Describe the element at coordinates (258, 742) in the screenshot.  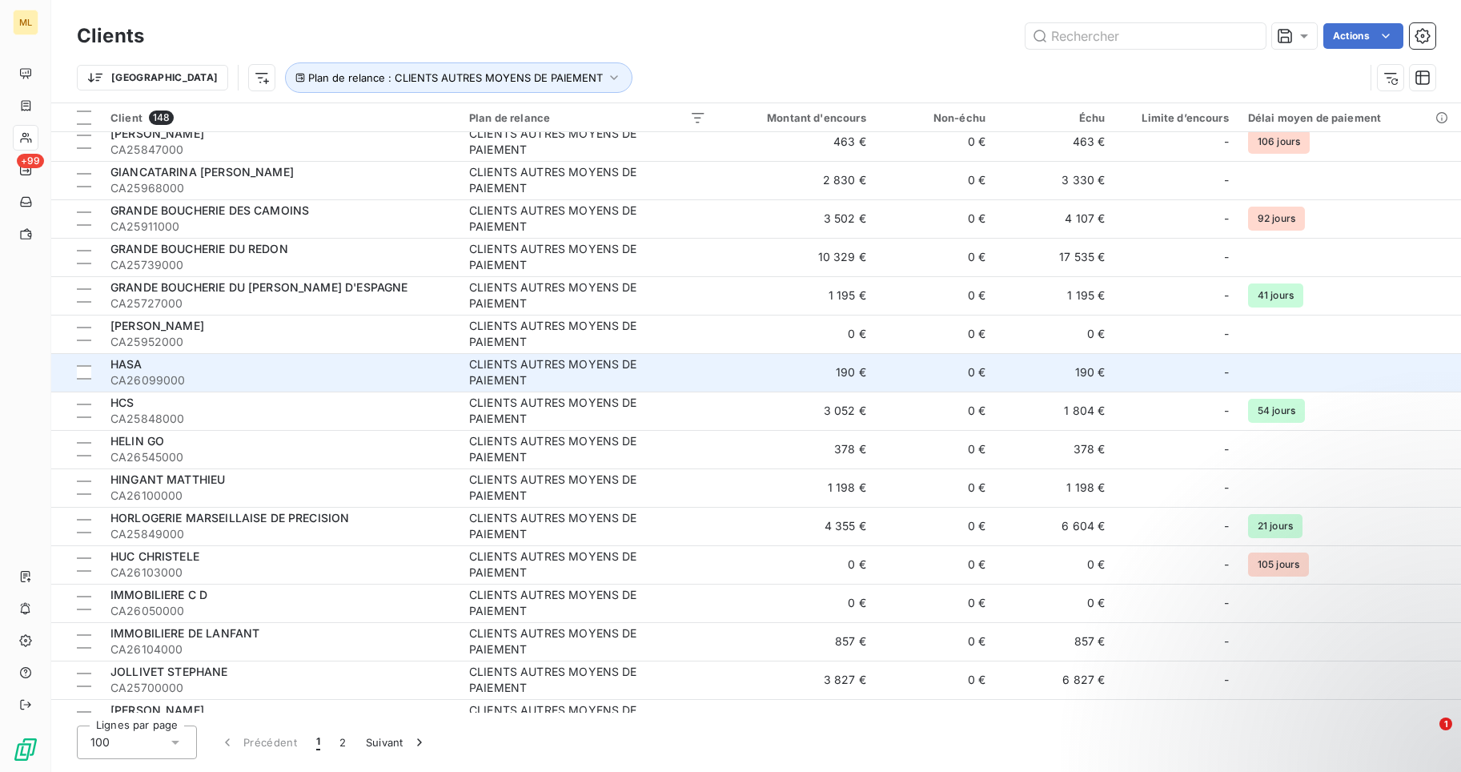
I see `button: Précédent` at that location.